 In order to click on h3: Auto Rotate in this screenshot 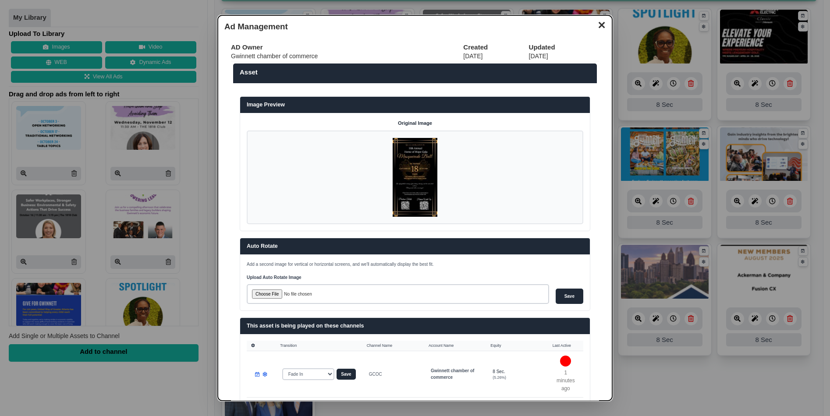, I will do `click(415, 247)`.